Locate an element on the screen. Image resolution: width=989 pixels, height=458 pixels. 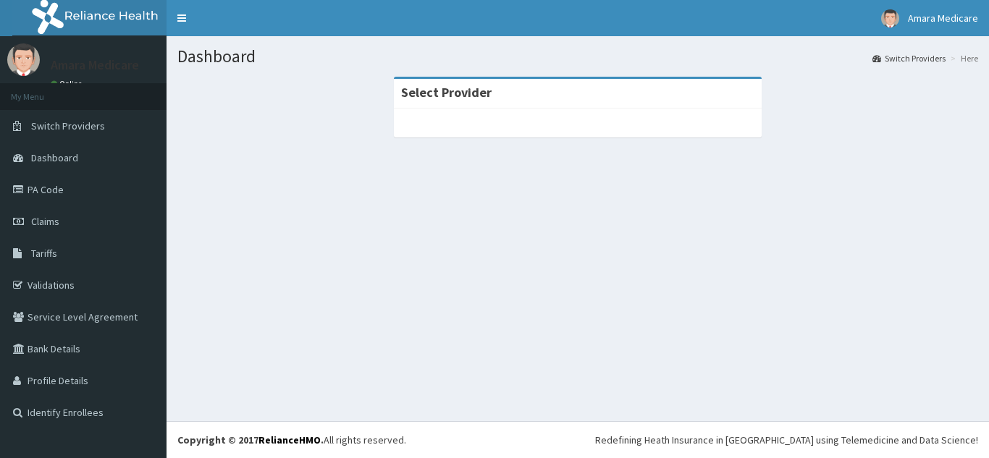
a: Online is located at coordinates (68, 84).